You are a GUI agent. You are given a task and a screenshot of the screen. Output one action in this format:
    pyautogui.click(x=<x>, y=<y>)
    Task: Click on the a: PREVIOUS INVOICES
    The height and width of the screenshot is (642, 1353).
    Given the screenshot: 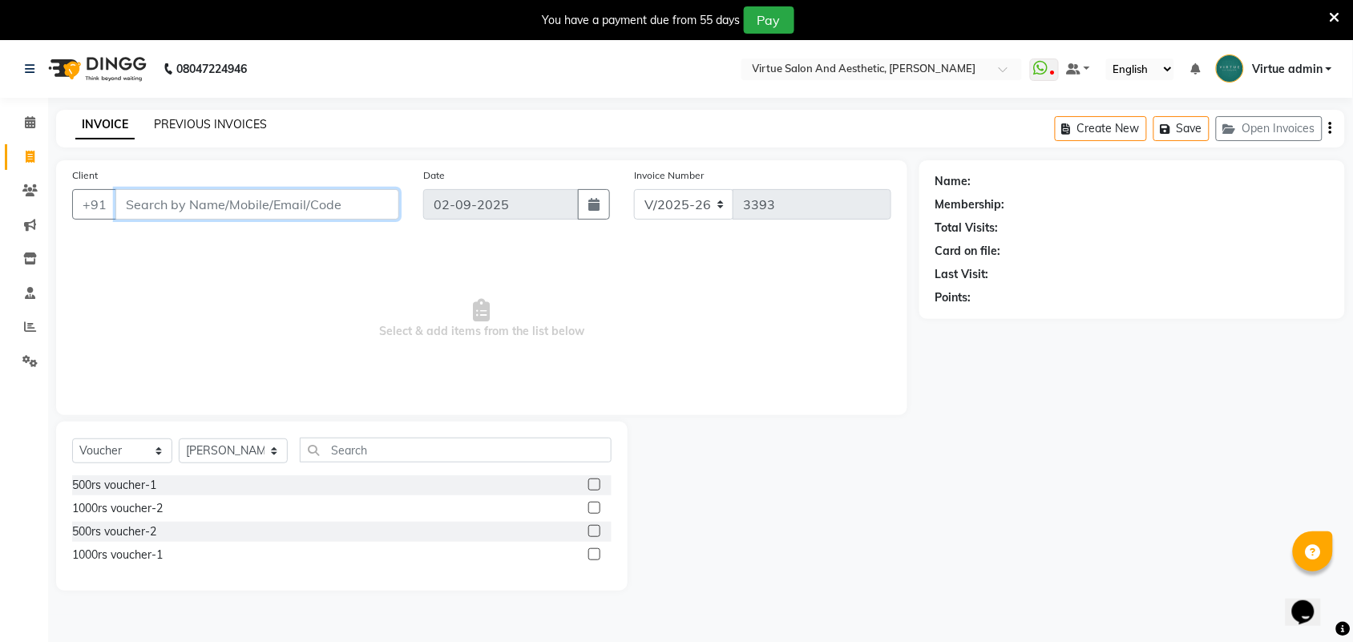 What is the action you would take?
    pyautogui.click(x=210, y=124)
    